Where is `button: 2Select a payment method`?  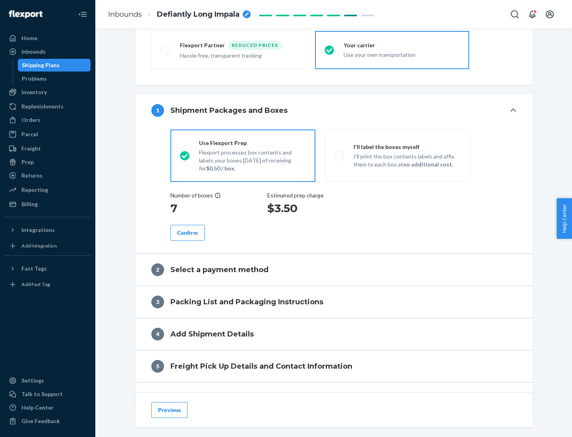 button: 2Select a payment method is located at coordinates (334, 269).